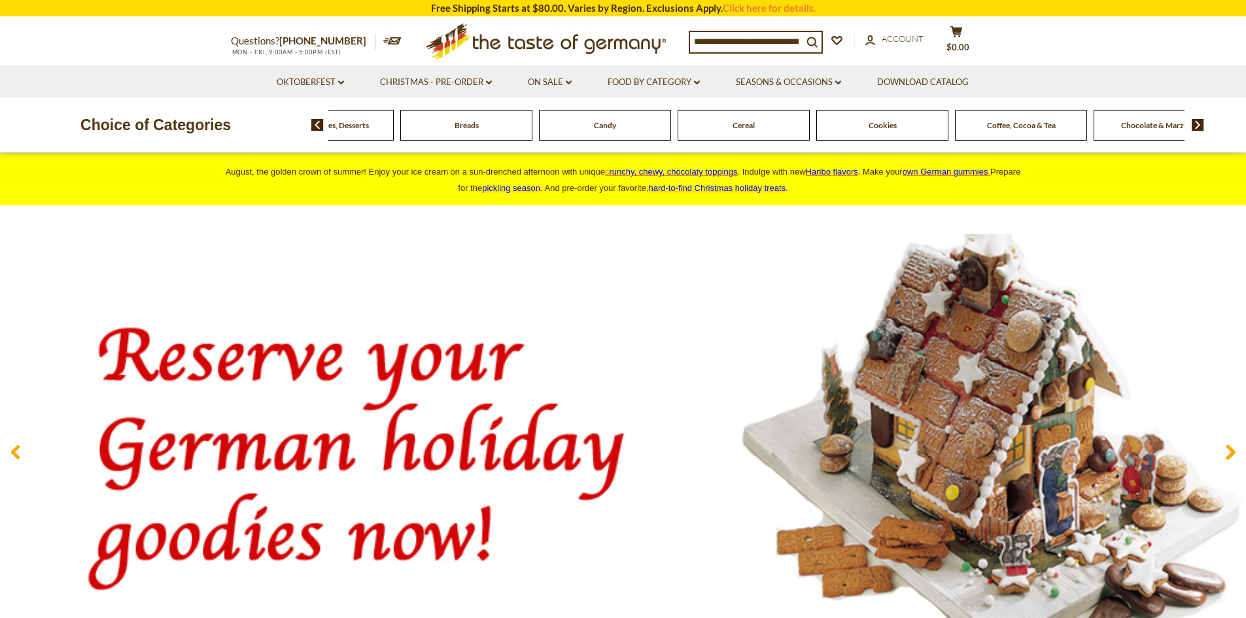 This screenshot has width=1246, height=618. Describe the element at coordinates (832, 171) in the screenshot. I see `a: Haribo flavors` at that location.